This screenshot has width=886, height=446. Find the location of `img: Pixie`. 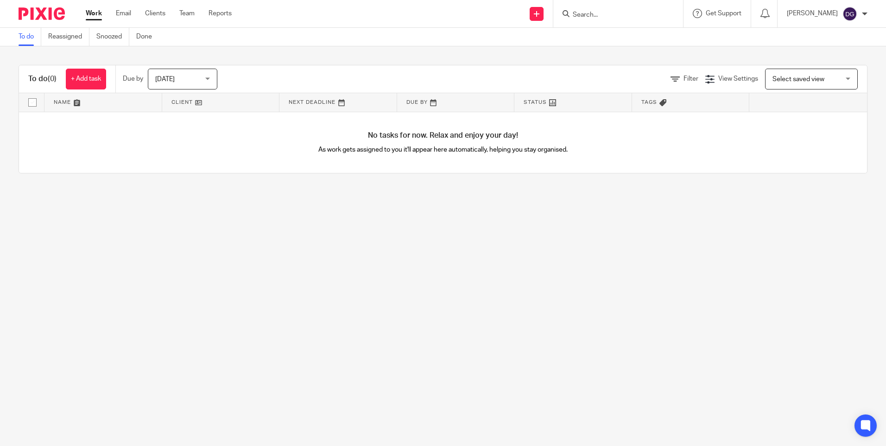

img: Pixie is located at coordinates (42, 13).